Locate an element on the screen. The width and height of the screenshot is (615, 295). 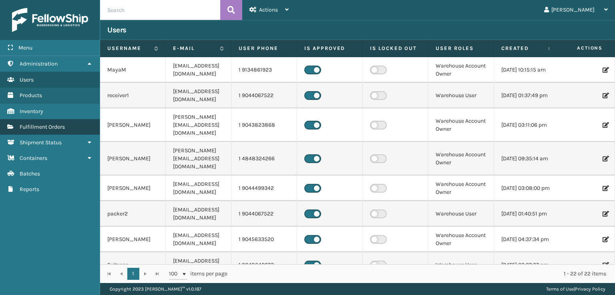
span: Containers is located at coordinates (33, 158).